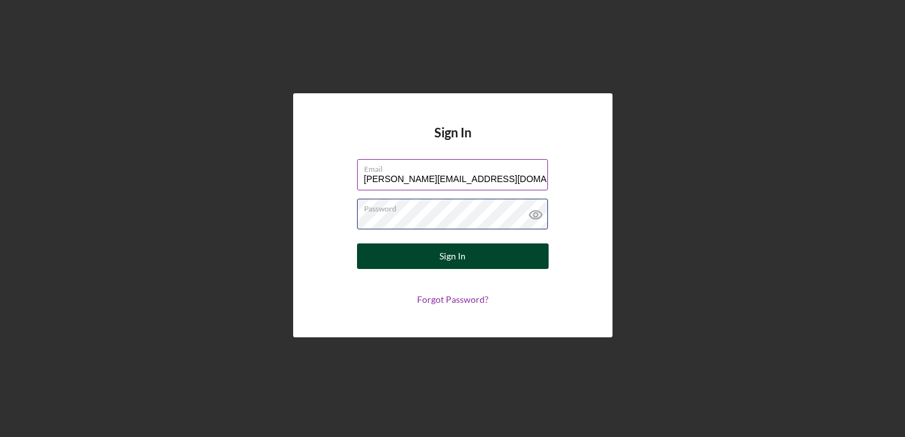 The image size is (905, 437). What do you see at coordinates (453, 299) in the screenshot?
I see `a: Forgot Password?` at bounding box center [453, 299].